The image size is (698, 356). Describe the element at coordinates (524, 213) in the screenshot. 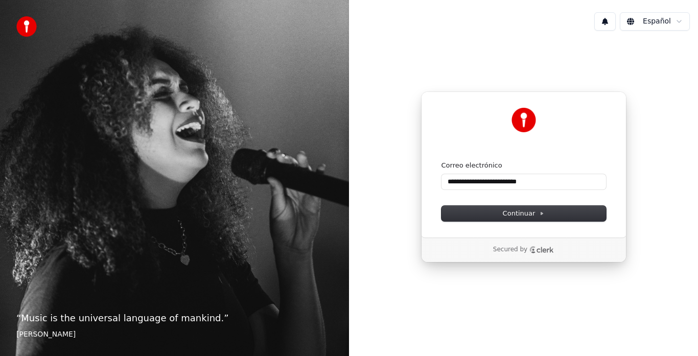

I see `button: Continuar` at that location.